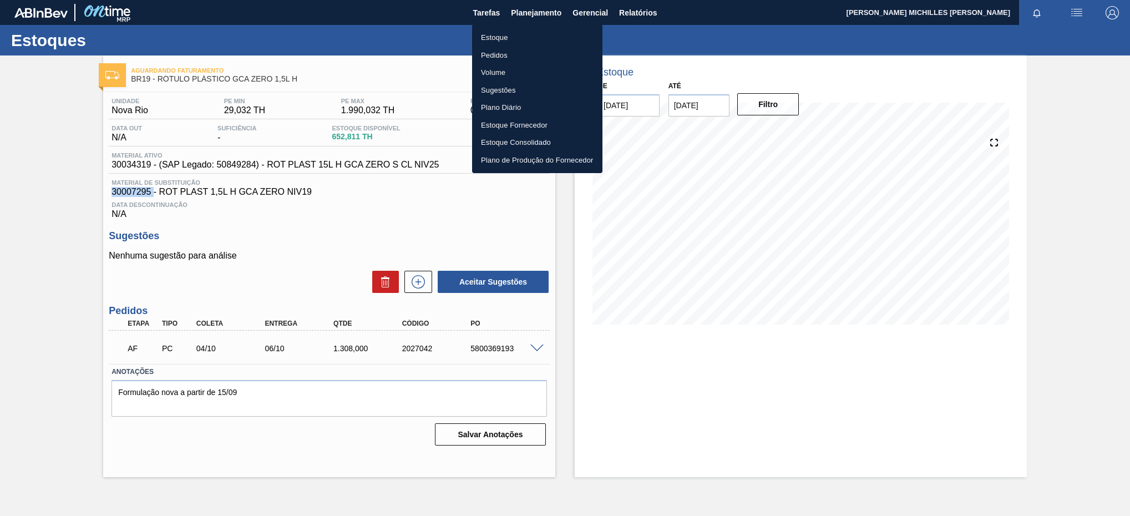 The width and height of the screenshot is (1130, 516). Describe the element at coordinates (537, 143) in the screenshot. I see `a: Estoque Consolidado` at that location.